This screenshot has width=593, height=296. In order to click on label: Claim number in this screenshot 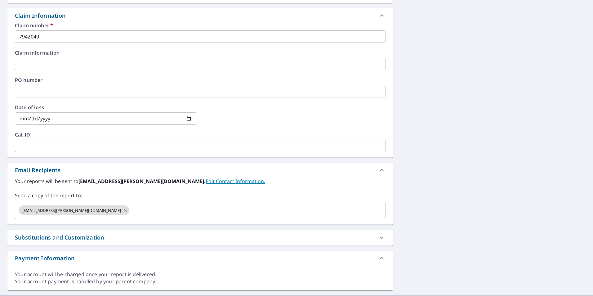, I will do `click(200, 25)`.